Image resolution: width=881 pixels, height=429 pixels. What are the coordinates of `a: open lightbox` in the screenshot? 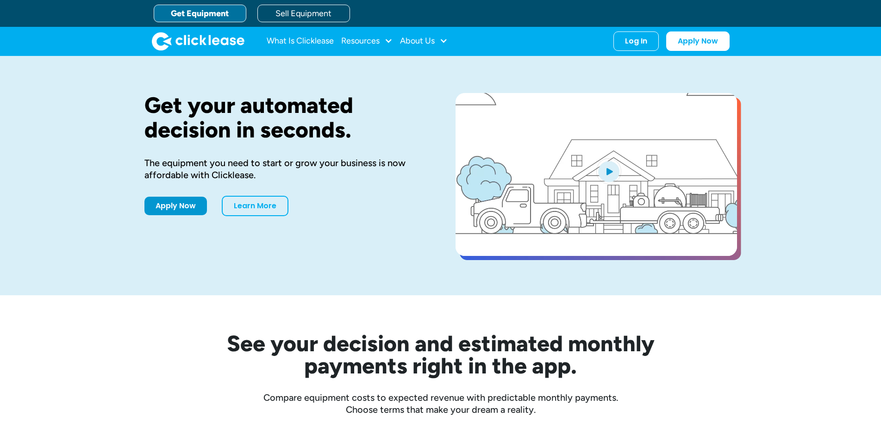 It's located at (596, 175).